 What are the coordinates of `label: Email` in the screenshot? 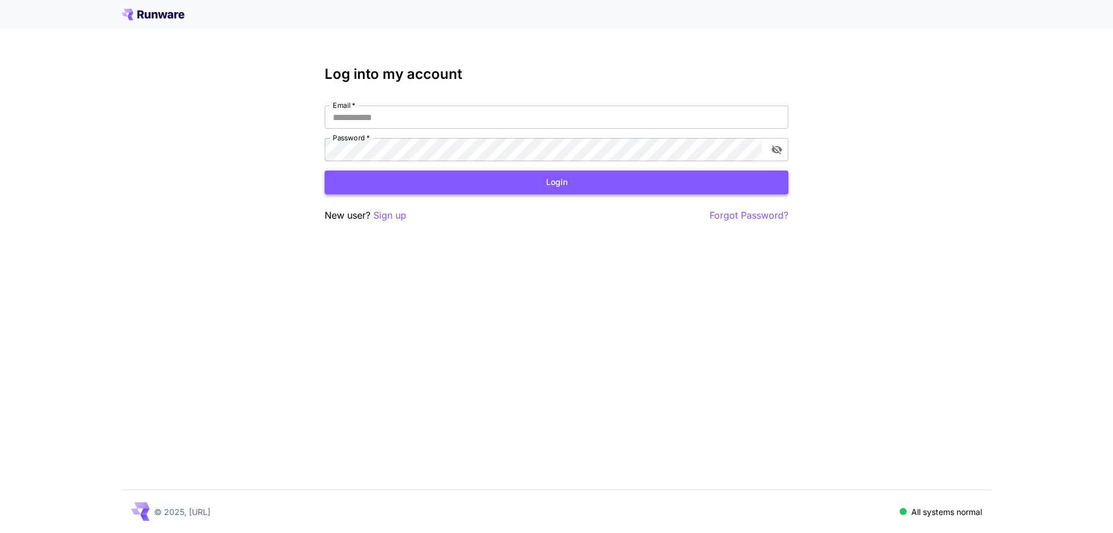 It's located at (344, 105).